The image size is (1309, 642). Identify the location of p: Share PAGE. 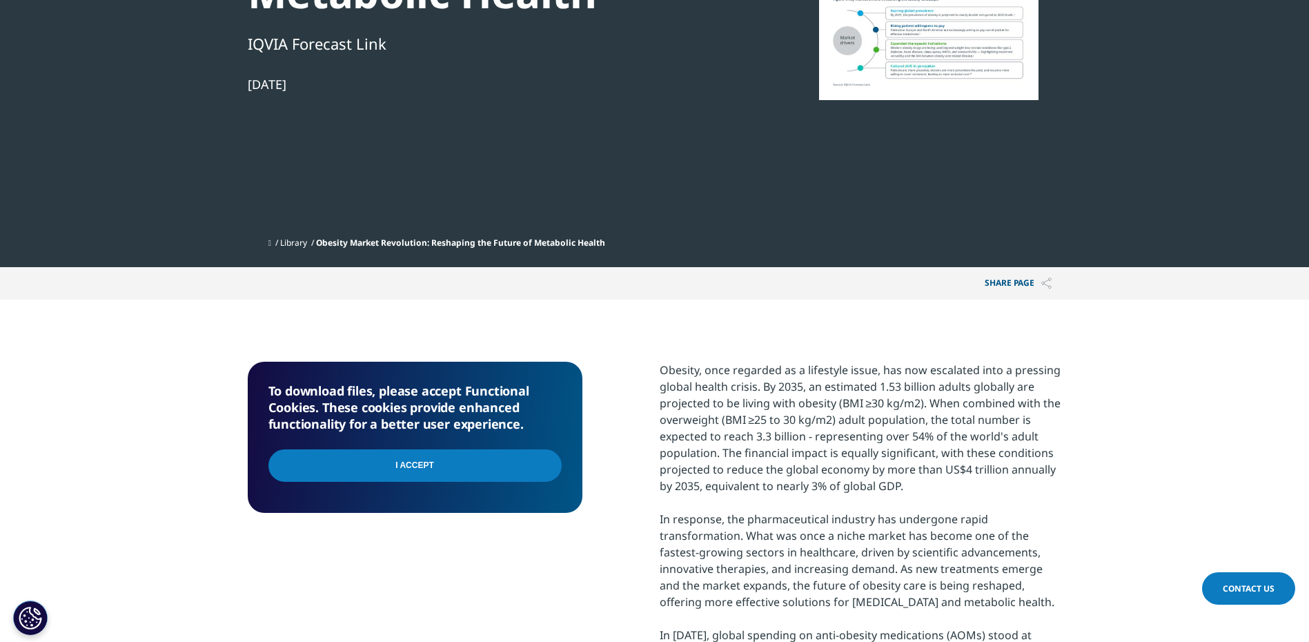
(1018, 283).